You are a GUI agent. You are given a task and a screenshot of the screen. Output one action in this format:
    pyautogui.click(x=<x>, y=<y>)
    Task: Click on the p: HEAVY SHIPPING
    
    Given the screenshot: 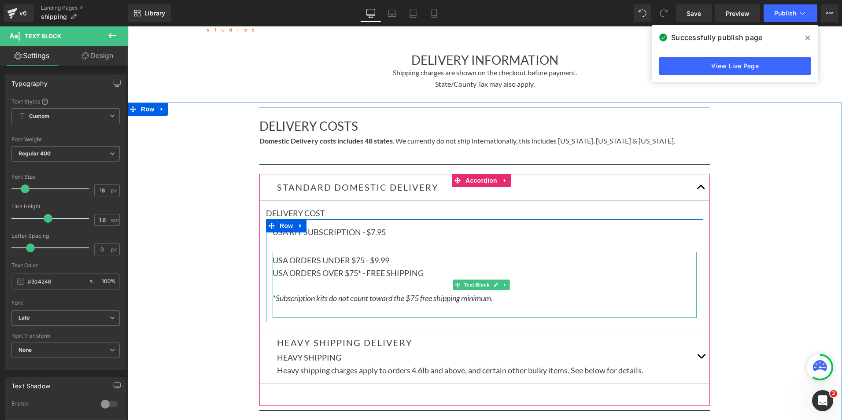 What is the action you would take?
    pyautogui.click(x=357, y=331)
    